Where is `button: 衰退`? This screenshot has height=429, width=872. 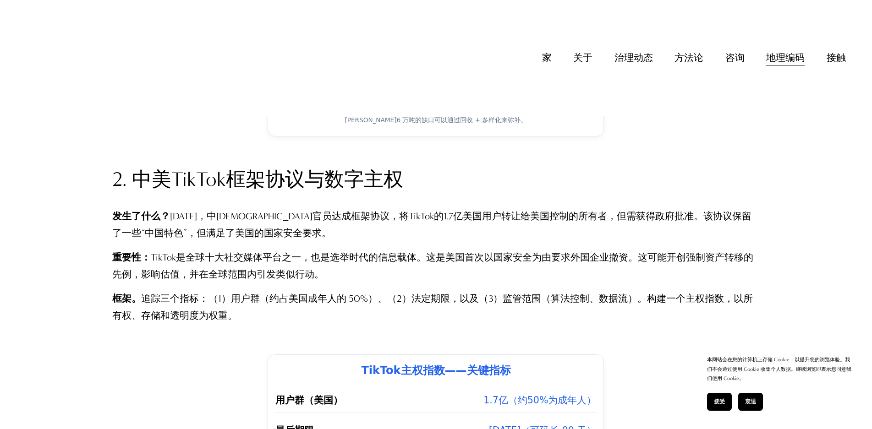
button: 衰退 is located at coordinates (750, 402).